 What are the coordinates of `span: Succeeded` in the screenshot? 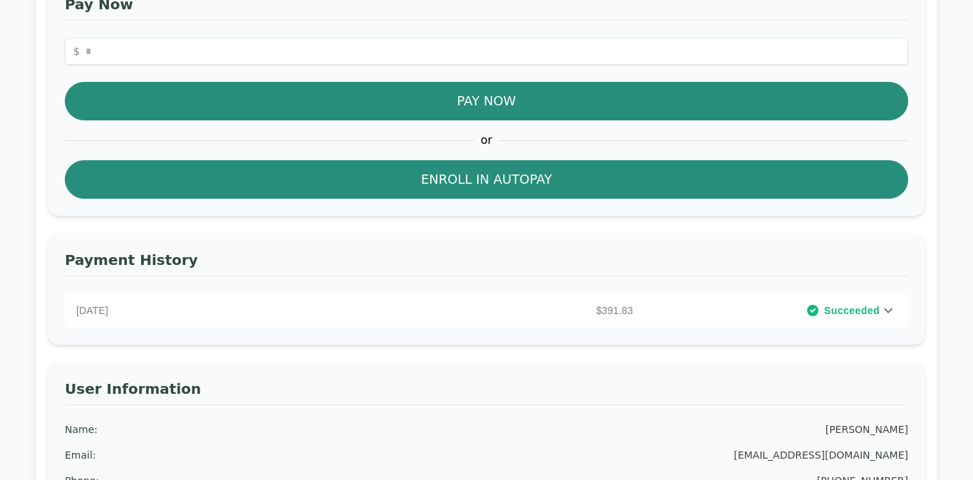 It's located at (852, 311).